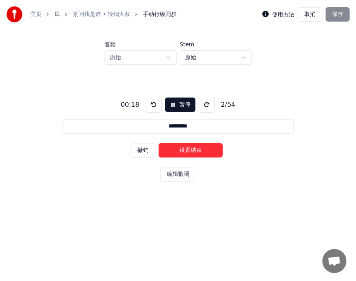 The height and width of the screenshot is (281, 356). Describe the element at coordinates (57, 14) in the screenshot. I see `a: 库` at that location.